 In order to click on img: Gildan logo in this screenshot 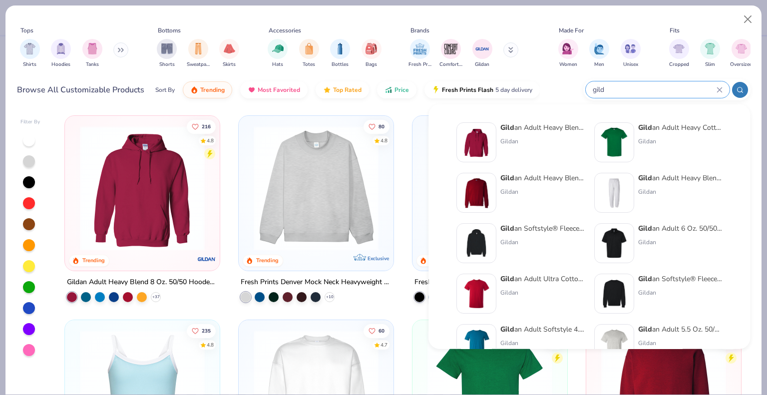, I will do `click(207, 259)`.